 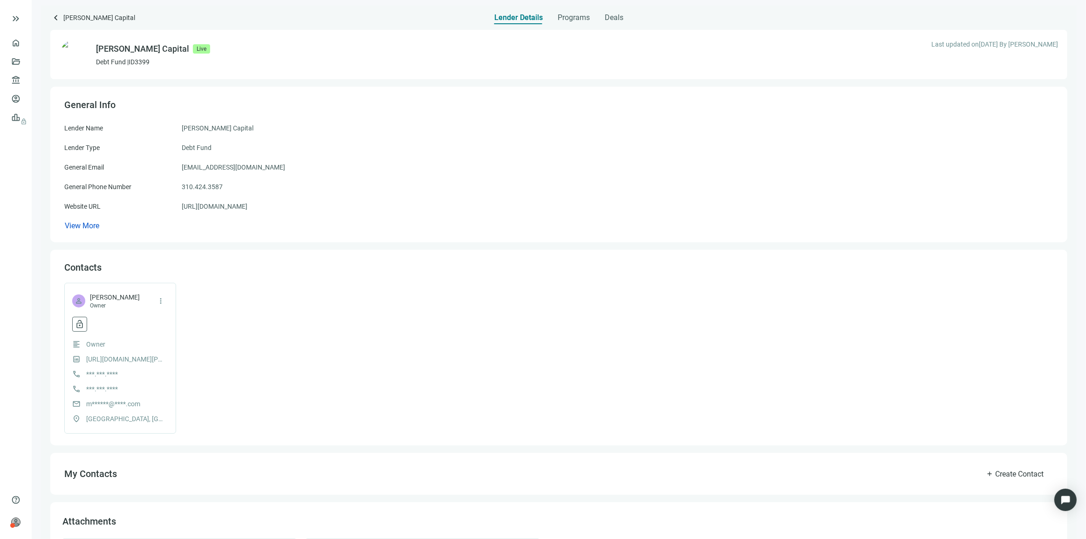 What do you see at coordinates (98, 187) in the screenshot?
I see `span: General Phone Number` at bounding box center [98, 187].